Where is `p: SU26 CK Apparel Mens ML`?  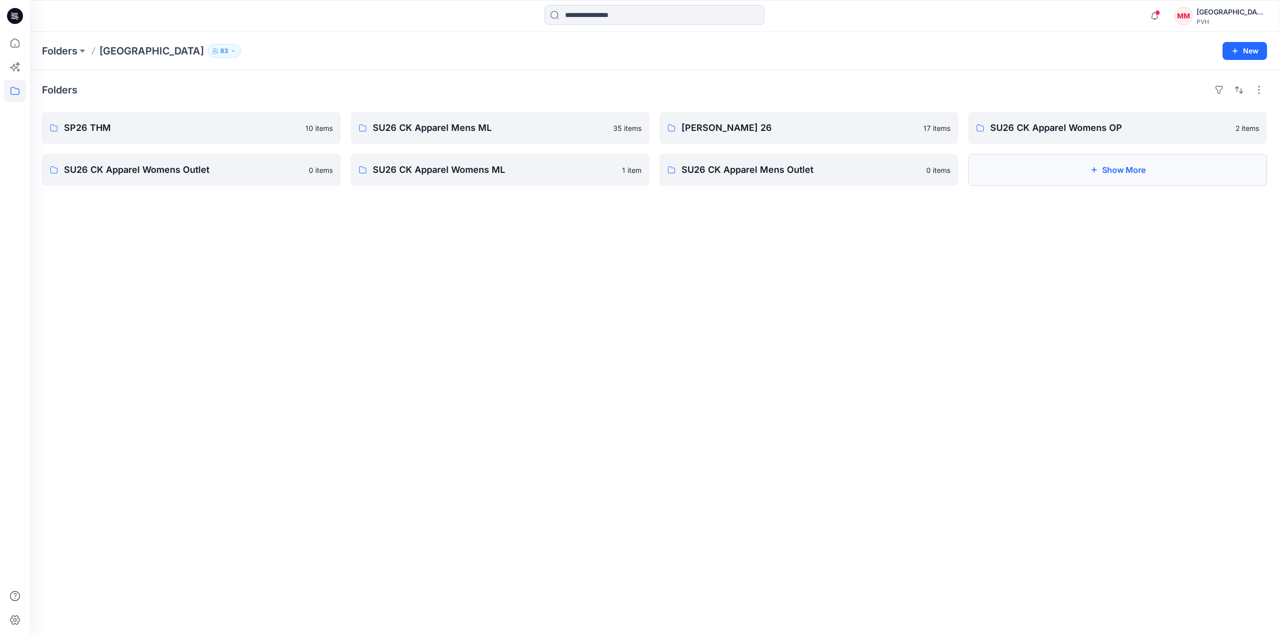 p: SU26 CK Apparel Mens ML is located at coordinates (490, 128).